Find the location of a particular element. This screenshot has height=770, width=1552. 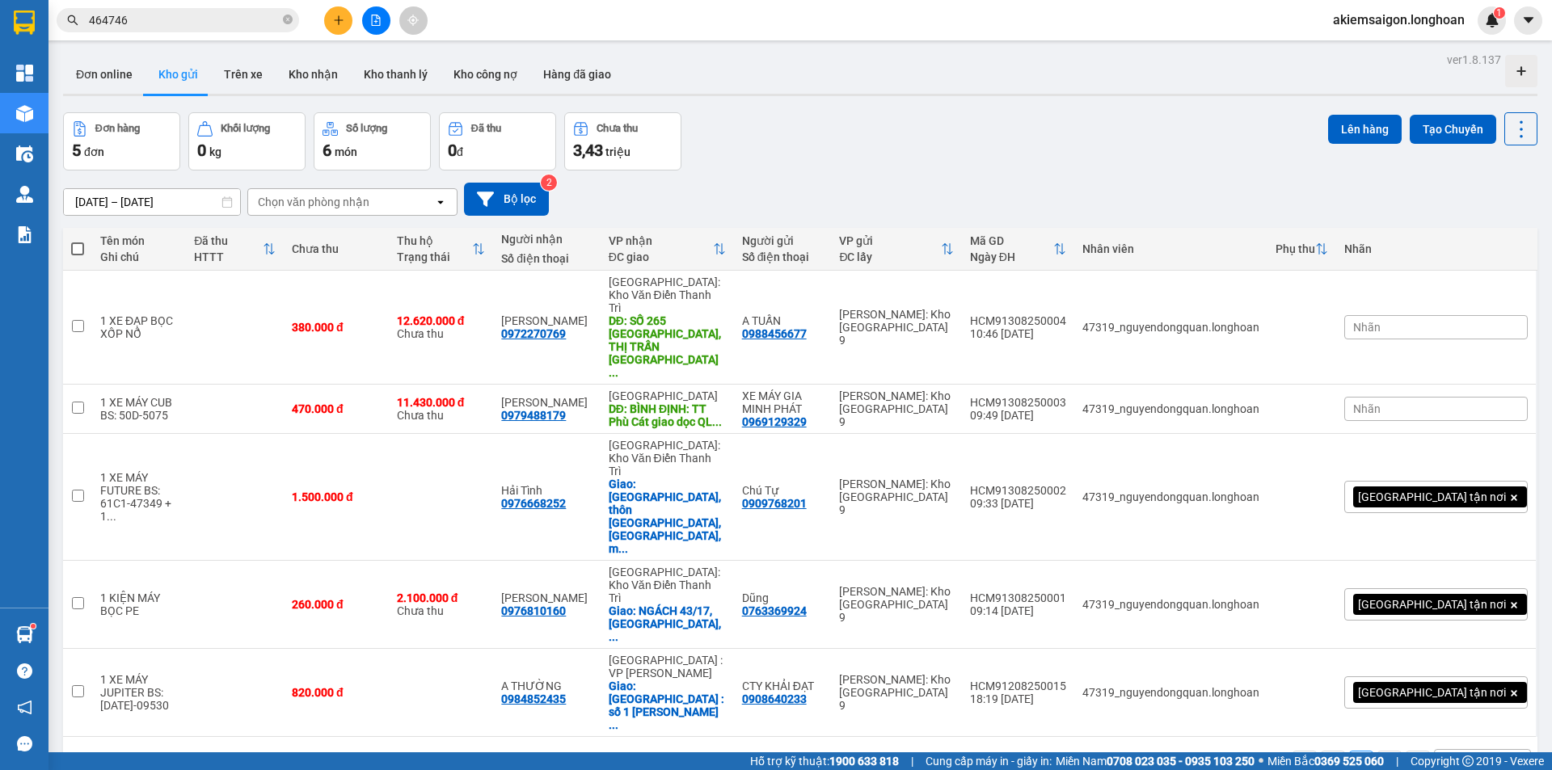

div: LÊ QUANG HIỆP is located at coordinates (546, 598).